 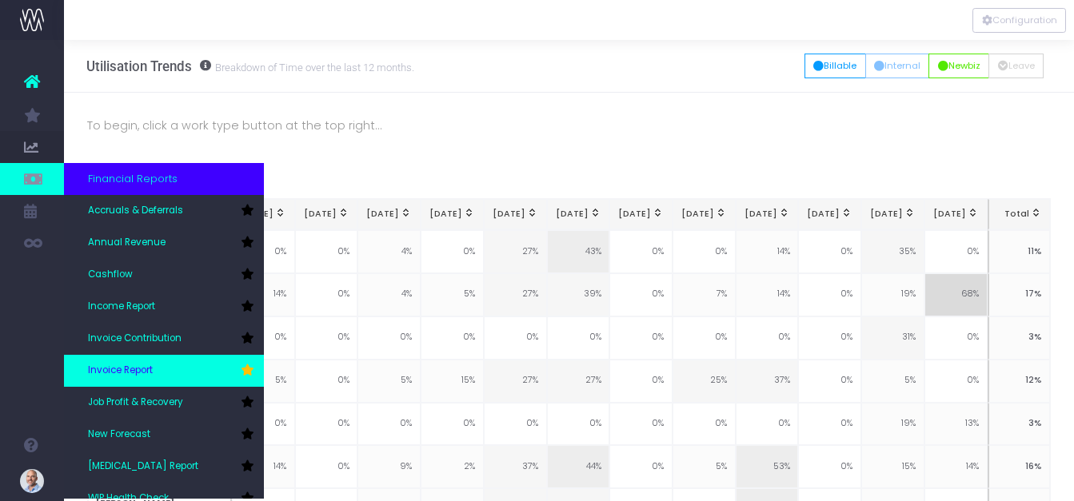 What do you see at coordinates (122, 307) in the screenshot?
I see `span: Income Report` at bounding box center [122, 307].